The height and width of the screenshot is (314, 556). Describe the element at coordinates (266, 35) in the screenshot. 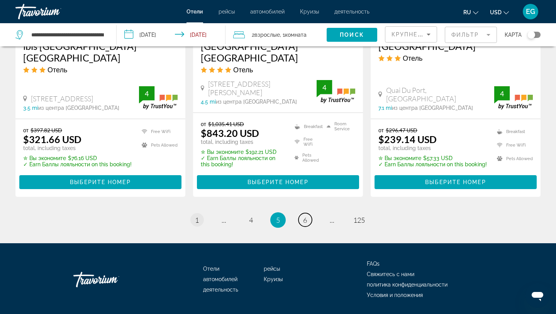

I see `span: 2` at that location.